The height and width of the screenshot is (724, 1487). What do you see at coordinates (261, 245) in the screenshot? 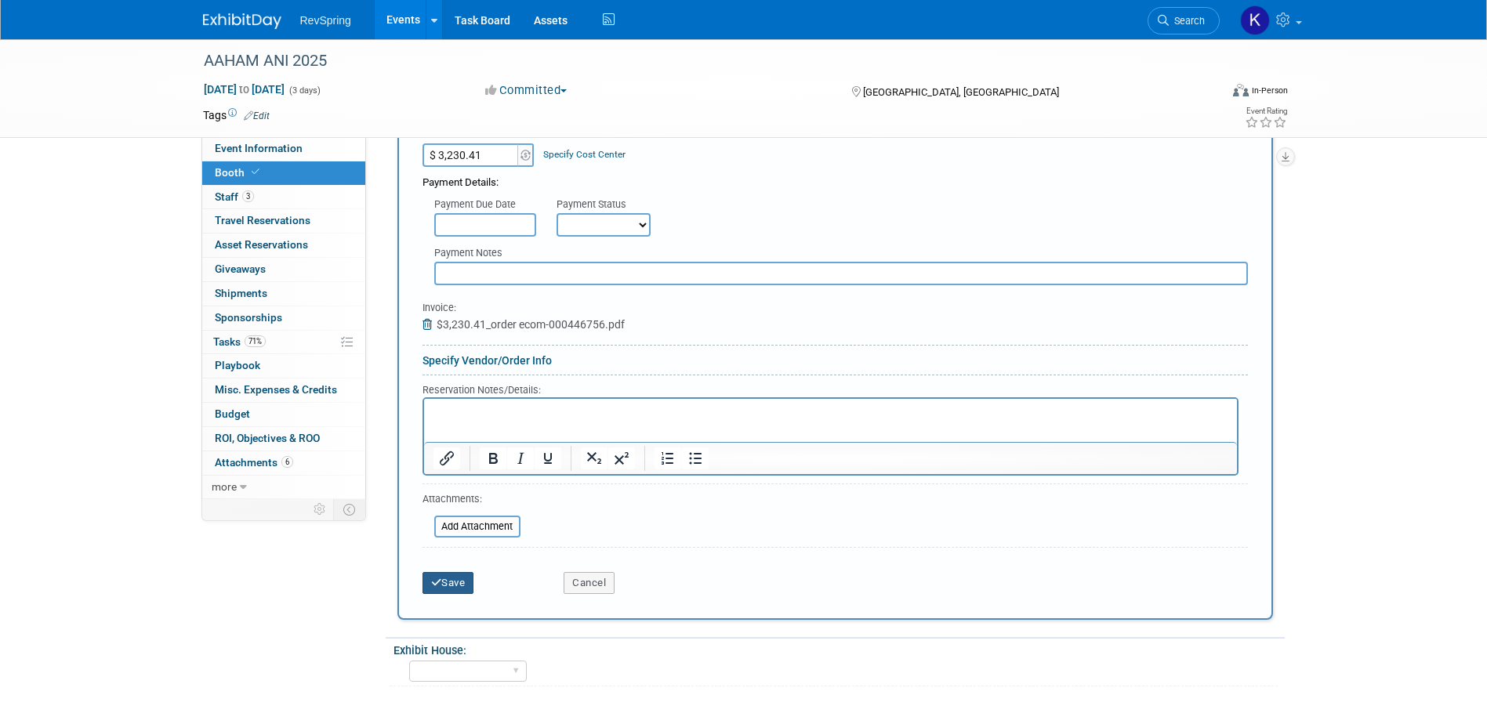
I see `span: Asset Reservations` at bounding box center [261, 245].